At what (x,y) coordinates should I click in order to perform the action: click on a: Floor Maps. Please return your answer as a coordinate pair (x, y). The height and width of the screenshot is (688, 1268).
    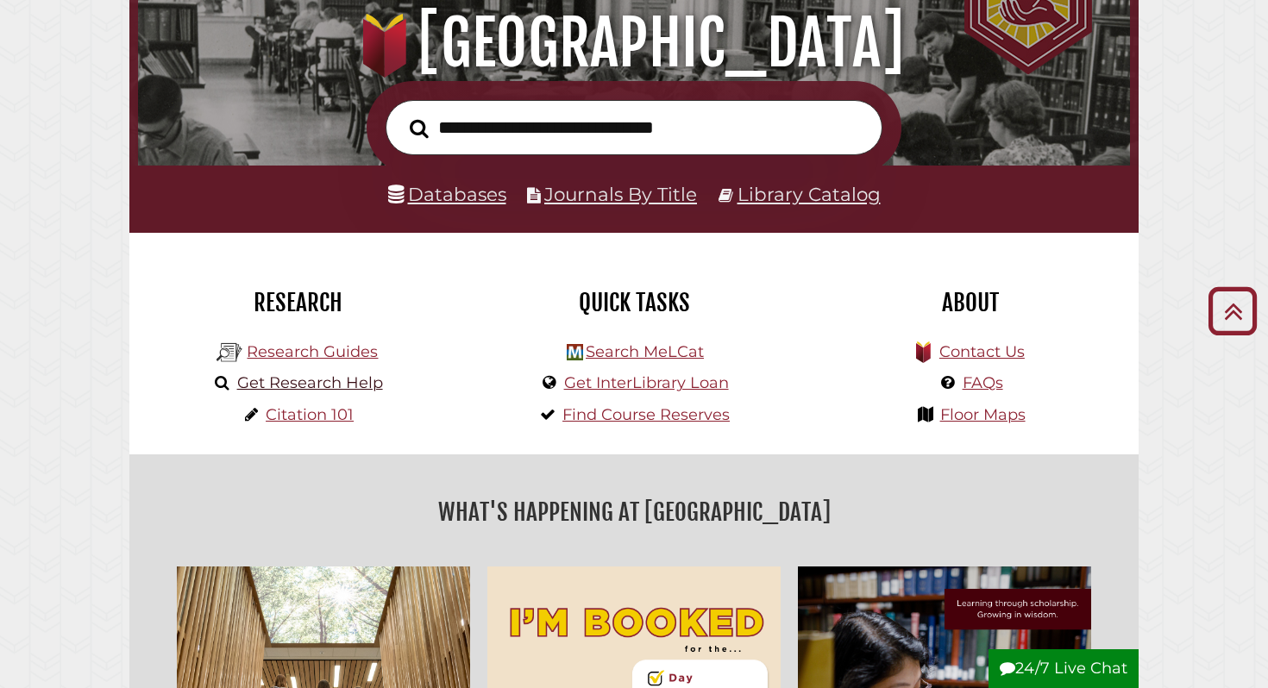
    Looking at the image, I should click on (983, 415).